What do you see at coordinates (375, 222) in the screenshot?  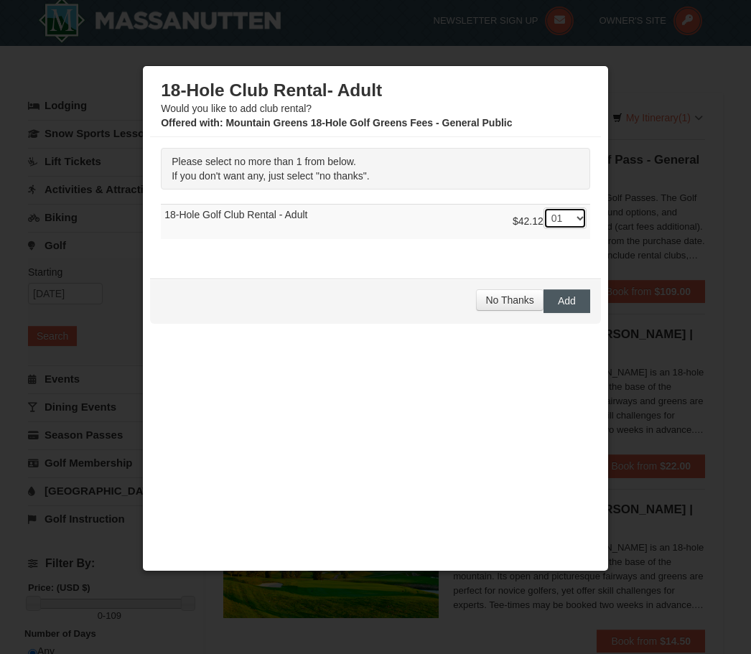 I see `td: 18-Hole Golf Club Rental - Adult` at bounding box center [375, 222].